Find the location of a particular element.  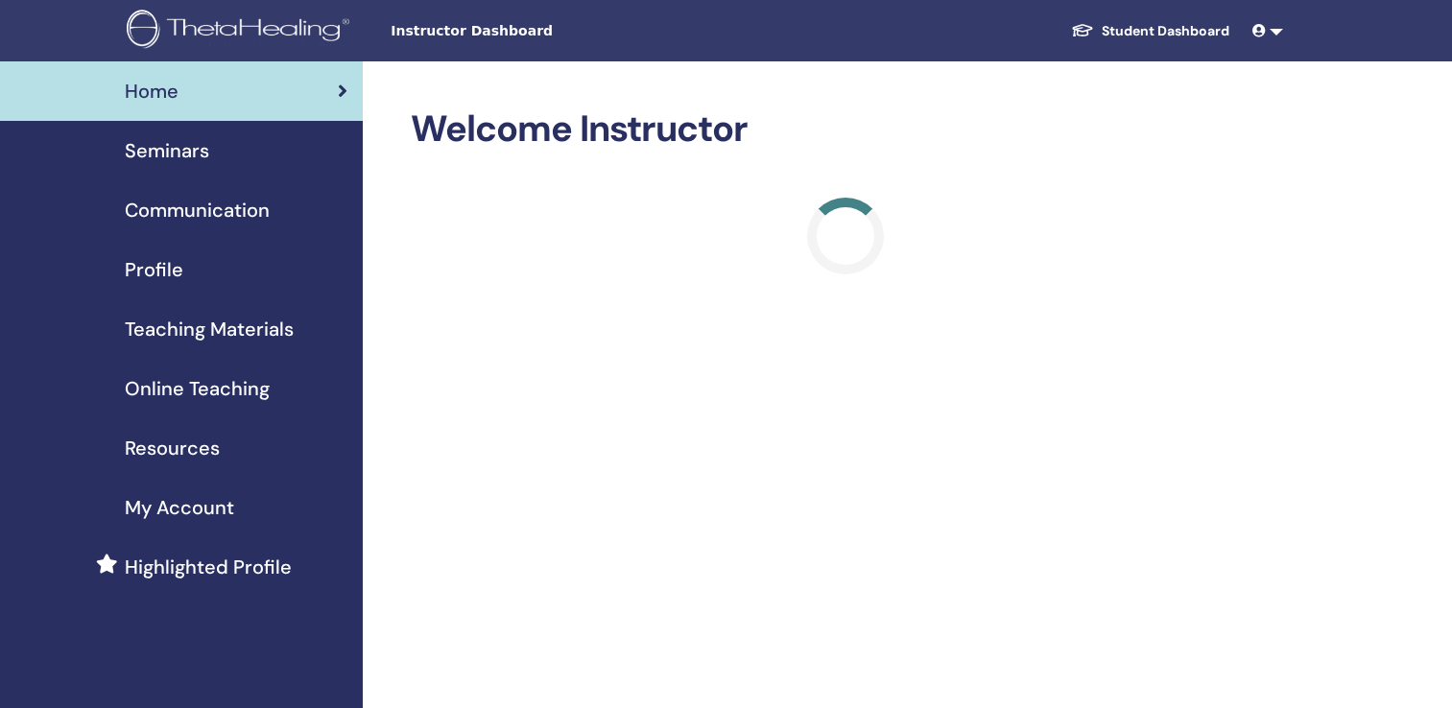

span: My Account is located at coordinates (179, 508).